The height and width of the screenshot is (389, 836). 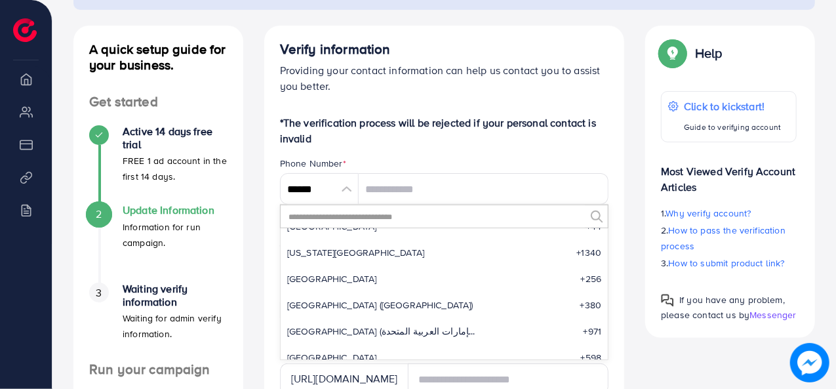 I want to click on span: +380, so click(x=591, y=305).